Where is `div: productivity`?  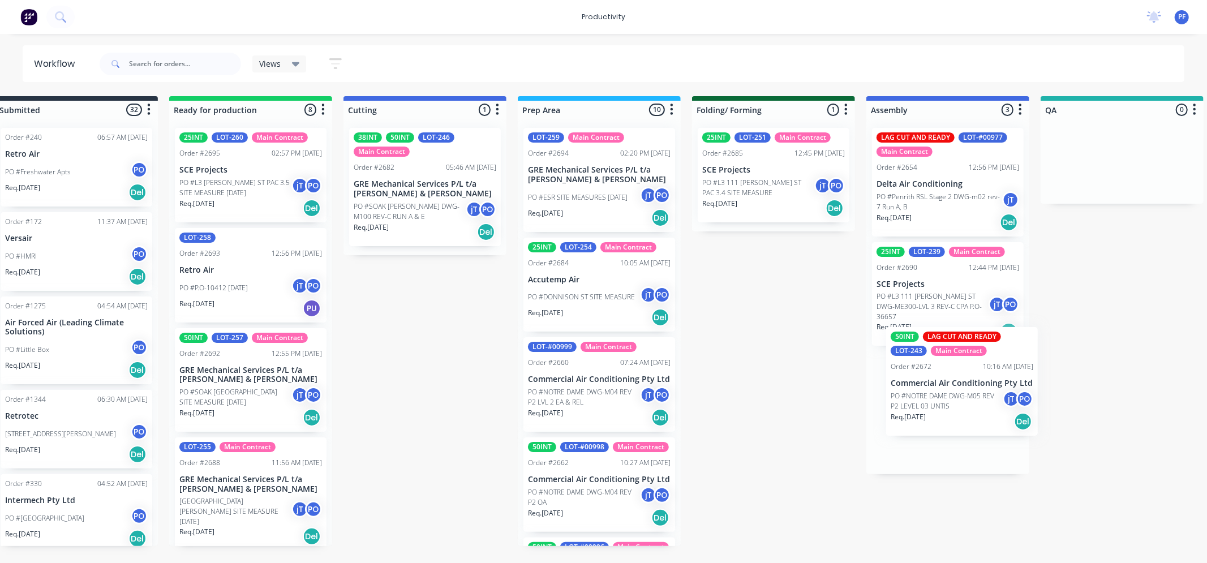 div: productivity is located at coordinates (603, 17).